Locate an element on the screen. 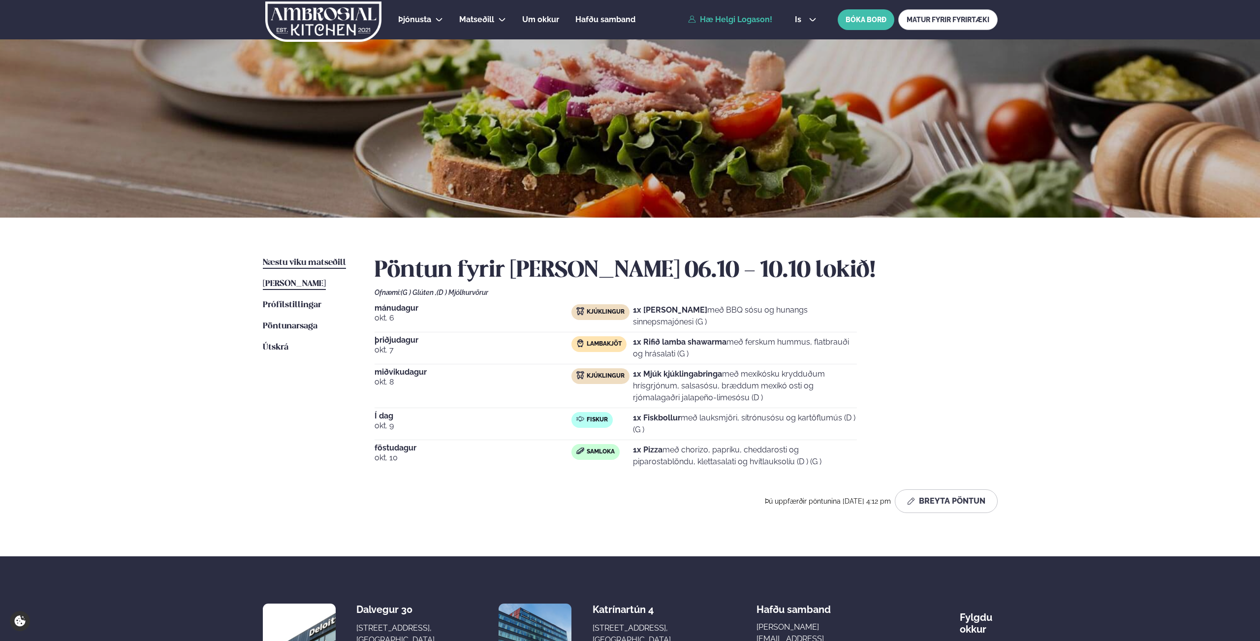 This screenshot has width=1260, height=641. strong: 1x Mjúk kjúklingabringa is located at coordinates (677, 374).